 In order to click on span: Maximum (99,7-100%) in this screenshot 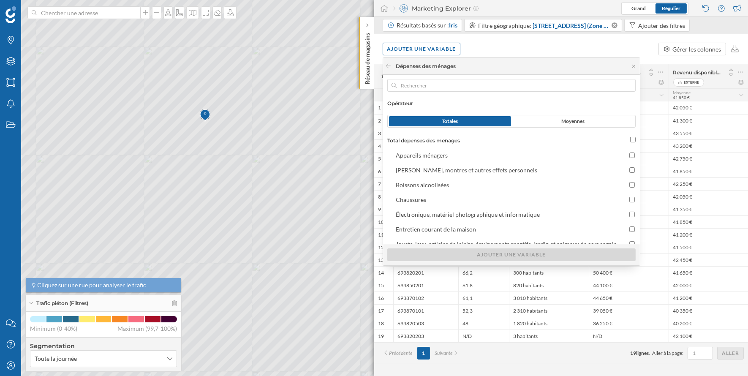, I will do `click(147, 329)`.